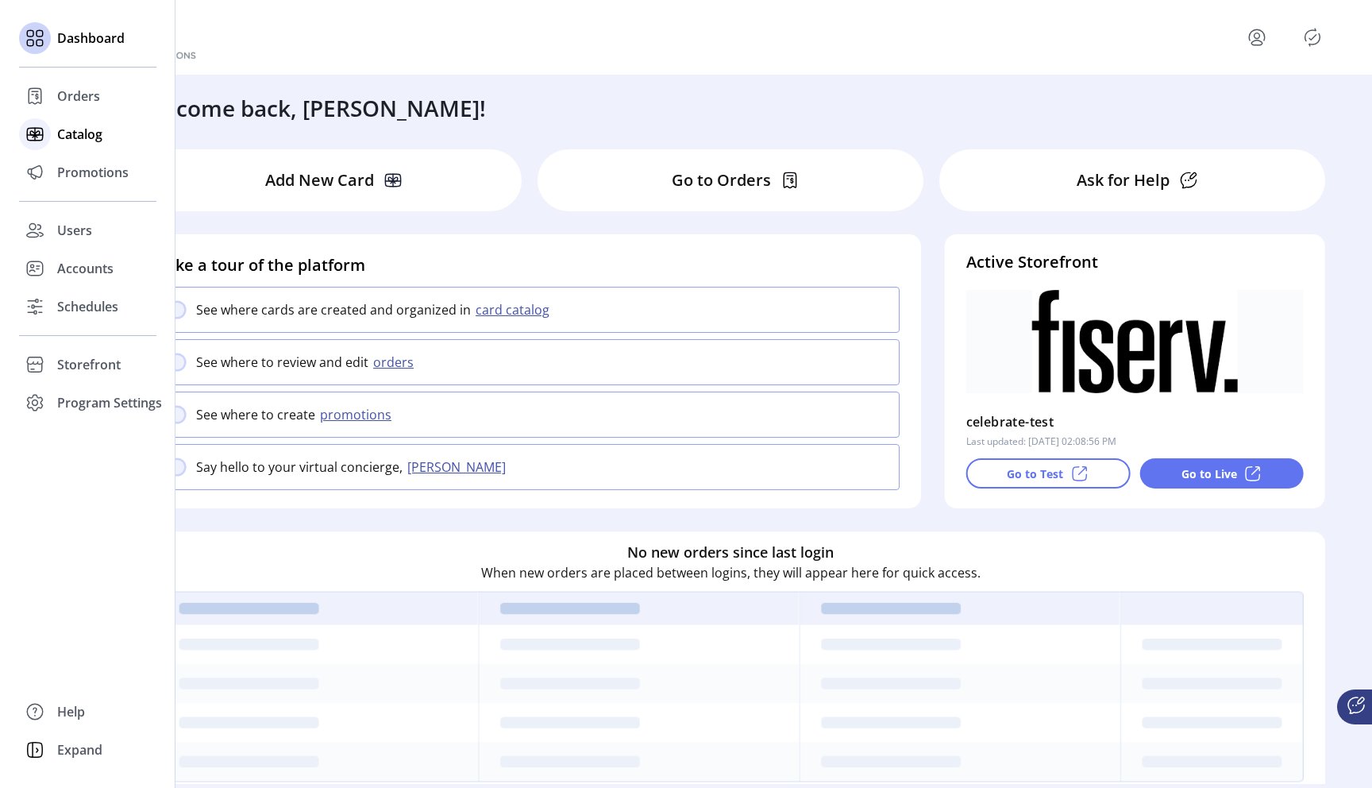 The image size is (1372, 788). What do you see at coordinates (282, 362) in the screenshot?
I see `p: See where to review and edit` at bounding box center [282, 362].